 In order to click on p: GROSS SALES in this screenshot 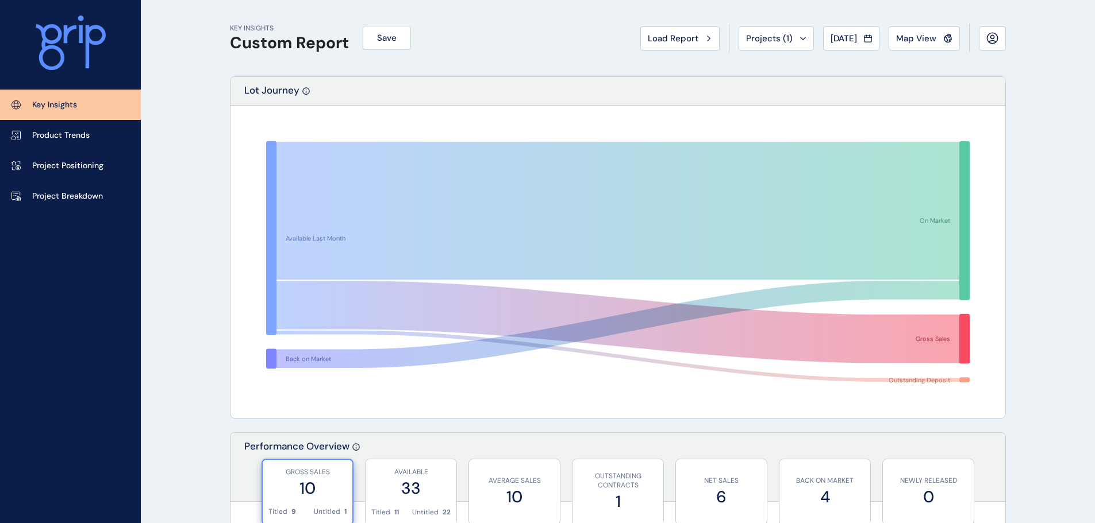, I will do `click(307, 472)`.